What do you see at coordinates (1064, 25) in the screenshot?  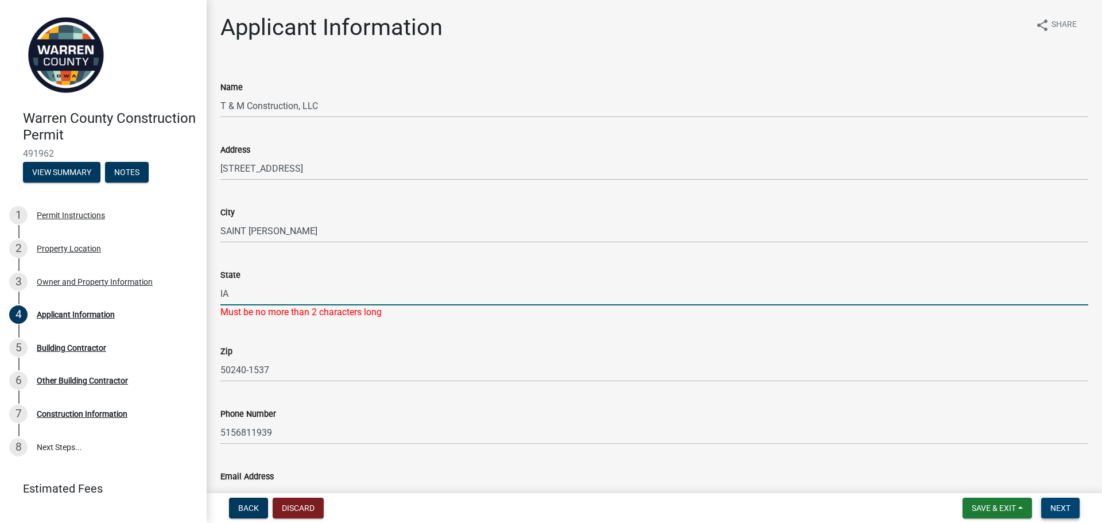 I see `span: Share` at bounding box center [1064, 25].